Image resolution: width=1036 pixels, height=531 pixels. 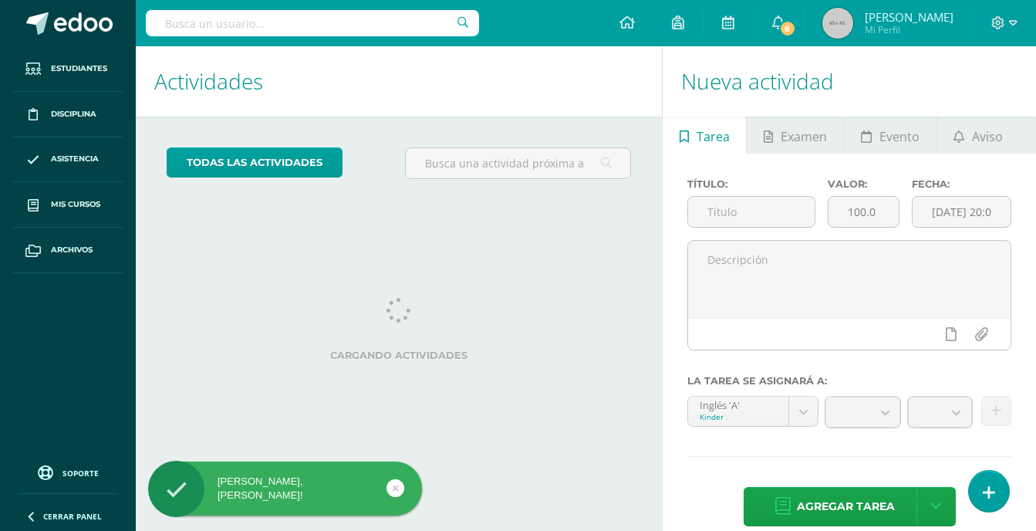 What do you see at coordinates (864, 184) in the screenshot?
I see `label: Valor:` at bounding box center [864, 184].